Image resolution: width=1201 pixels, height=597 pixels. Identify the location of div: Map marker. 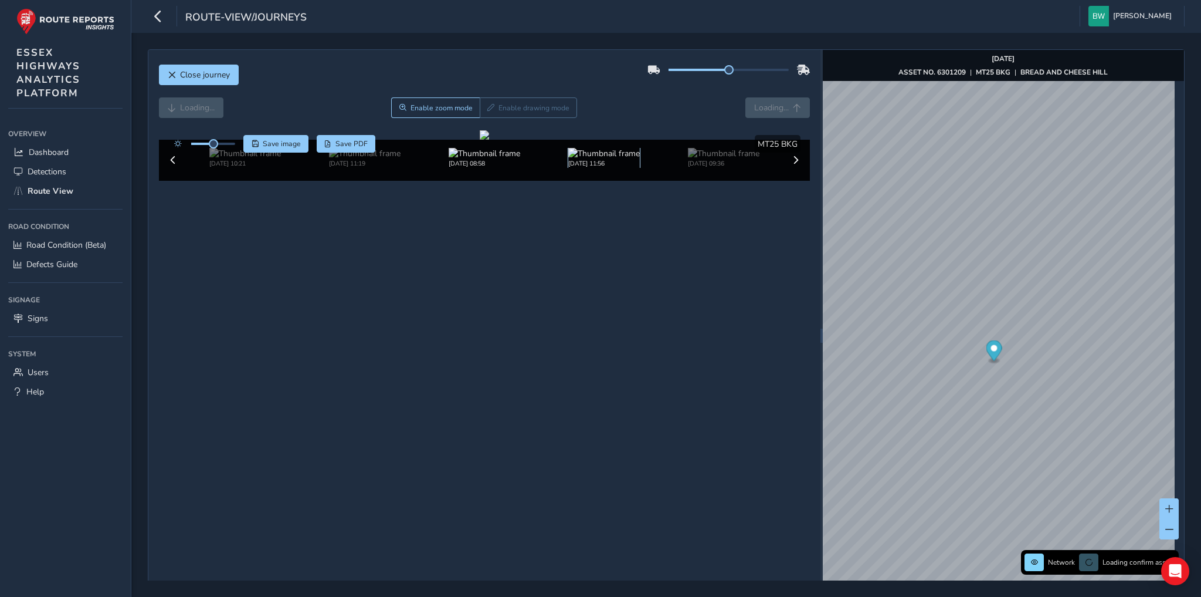
(994, 352).